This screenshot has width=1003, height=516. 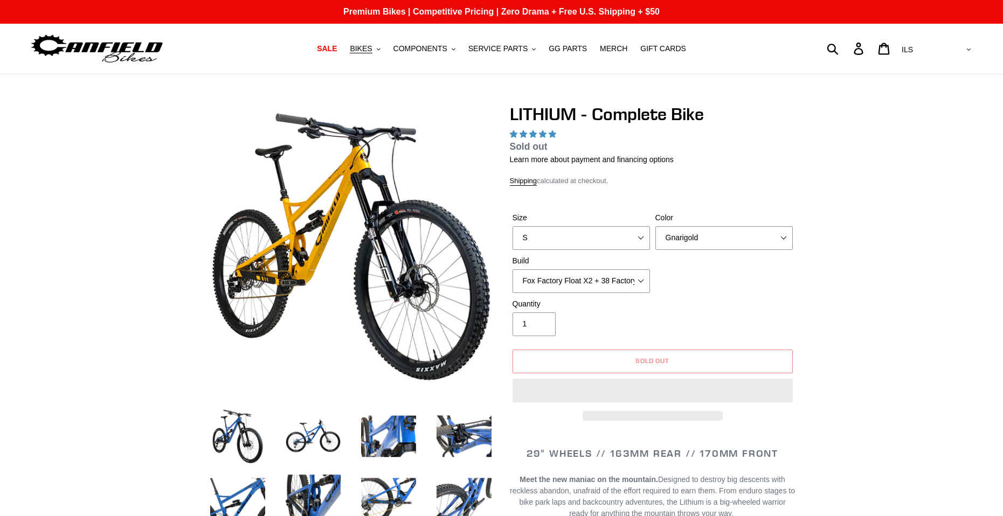 I want to click on span: 5.00 stars, so click(x=534, y=134).